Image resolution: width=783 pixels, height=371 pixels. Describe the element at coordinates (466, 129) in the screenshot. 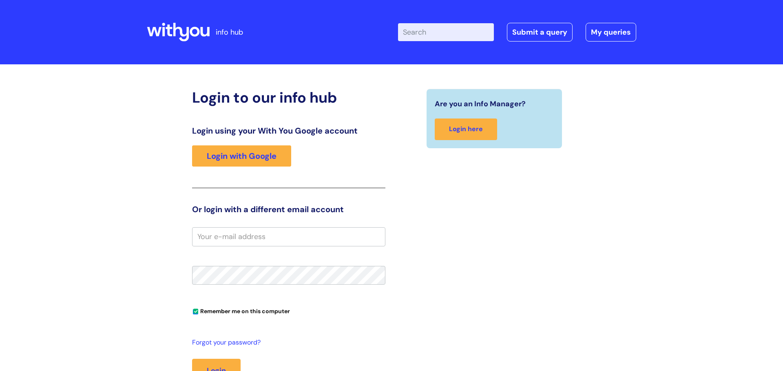

I see `a: Login here` at that location.